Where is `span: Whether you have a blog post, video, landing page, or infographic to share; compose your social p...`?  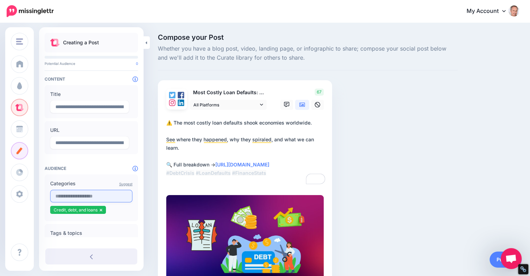 span: Whether you have a blog post, video, landing page, or infographic to share; compose your social p... is located at coordinates (308, 53).